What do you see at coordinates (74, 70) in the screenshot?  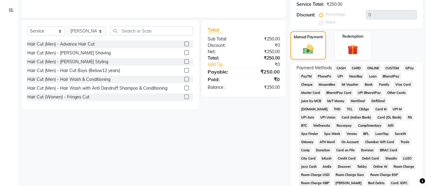 I see `div: Hair Cut (Men) - Hair Cut Boys (Below12 years)` at bounding box center [74, 70].